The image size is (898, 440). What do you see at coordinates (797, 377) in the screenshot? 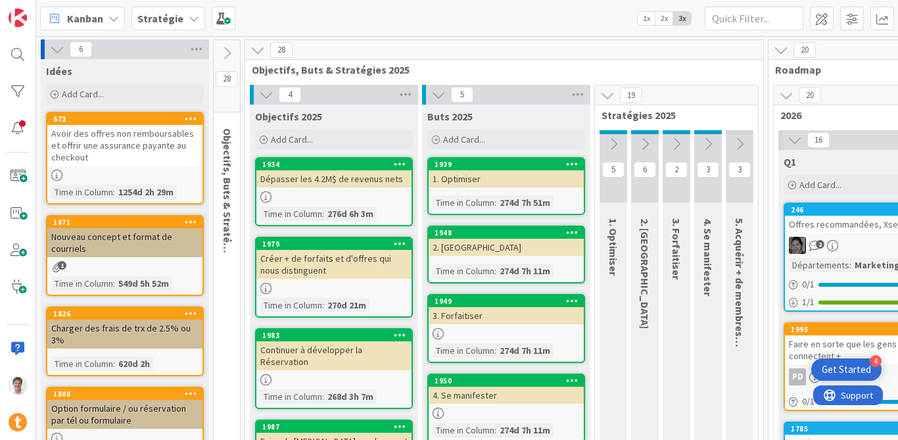
I see `div: PD` at bounding box center [797, 377].